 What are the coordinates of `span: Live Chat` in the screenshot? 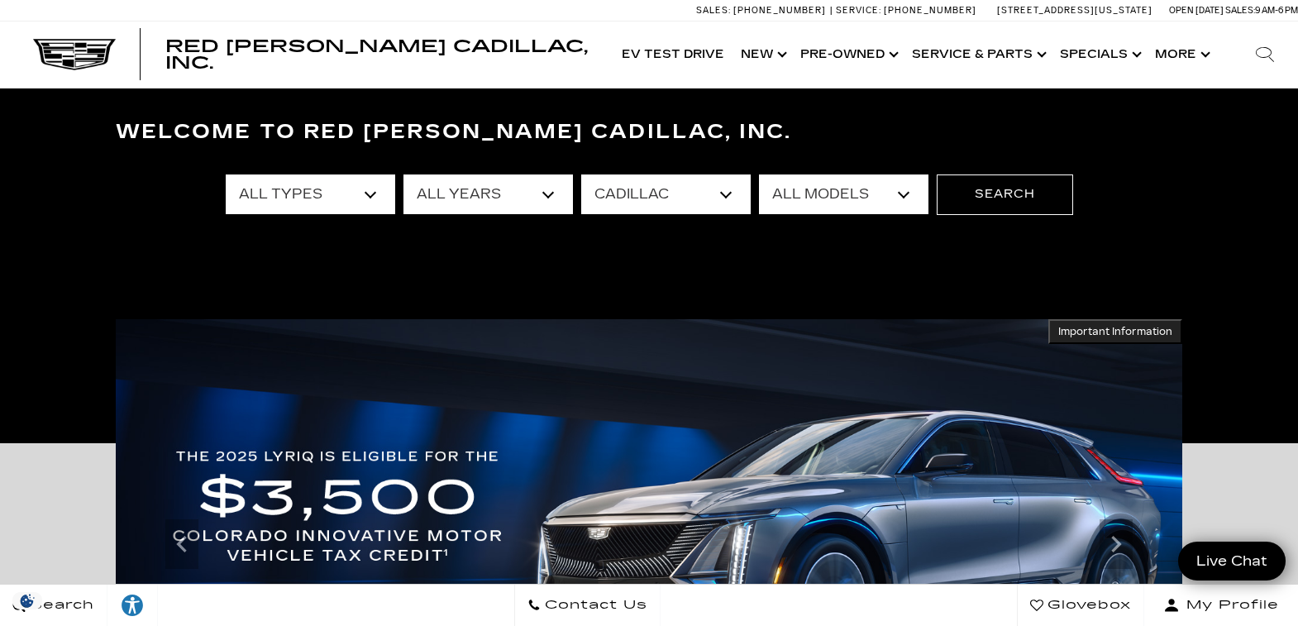 It's located at (1232, 560).